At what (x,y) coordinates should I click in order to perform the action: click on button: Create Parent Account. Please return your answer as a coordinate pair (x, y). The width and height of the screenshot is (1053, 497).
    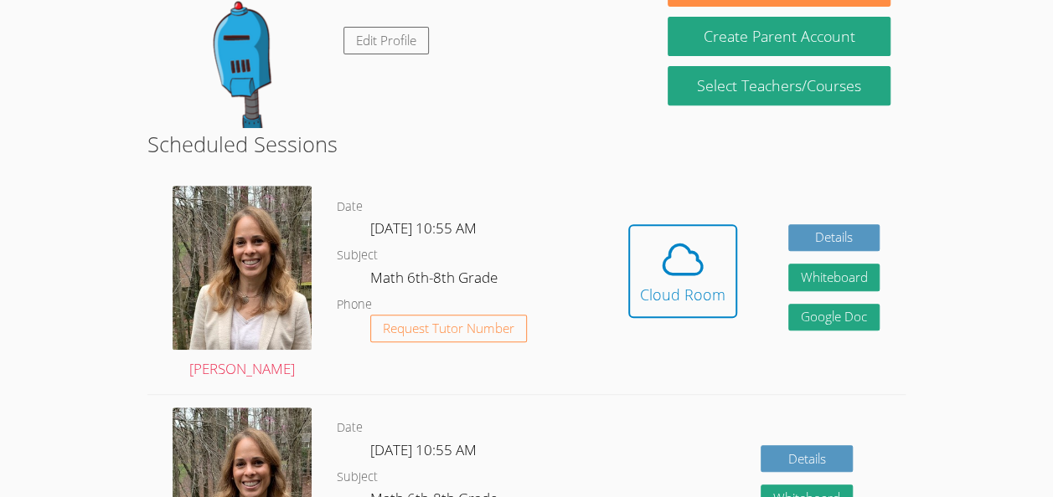
    Looking at the image, I should click on (778, 36).